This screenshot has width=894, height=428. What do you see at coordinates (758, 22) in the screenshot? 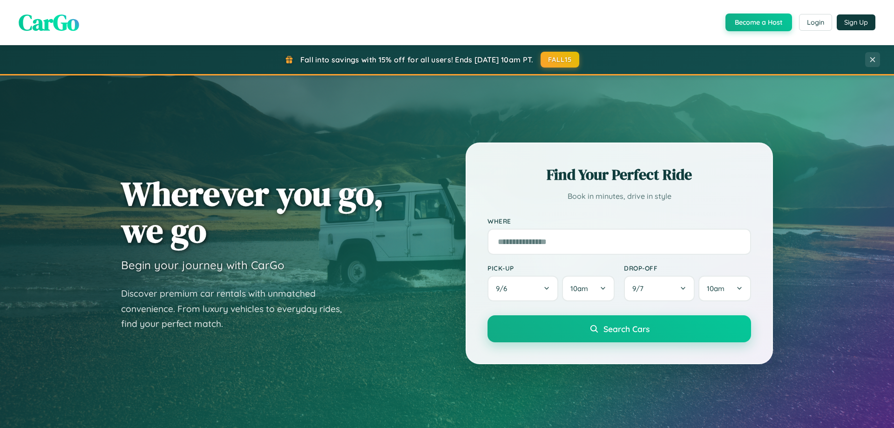
I see `button: Become a Host` at bounding box center [758, 22].